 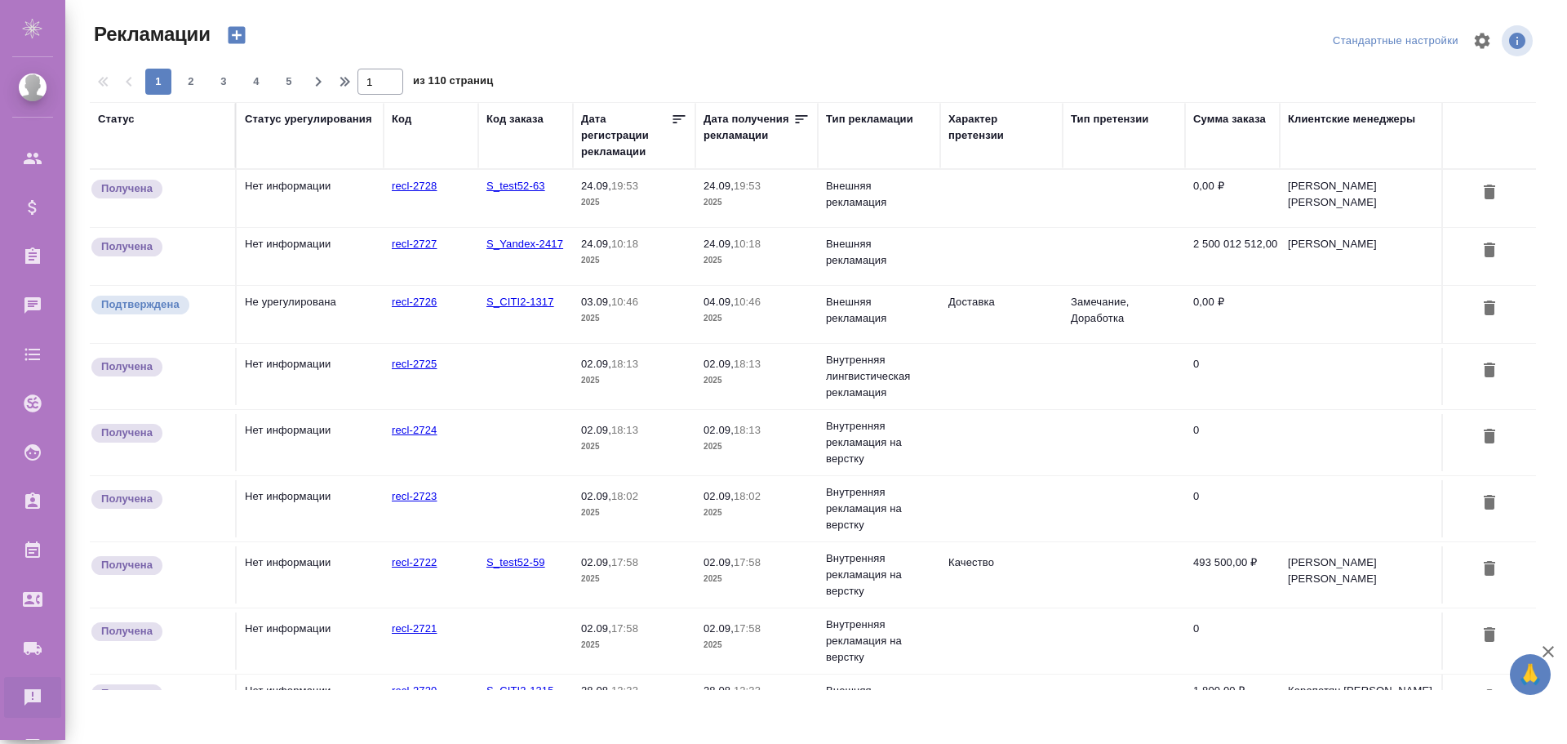 What do you see at coordinates (1001, 127) in the screenshot?
I see `div: Характер претензии` at bounding box center [1001, 127].